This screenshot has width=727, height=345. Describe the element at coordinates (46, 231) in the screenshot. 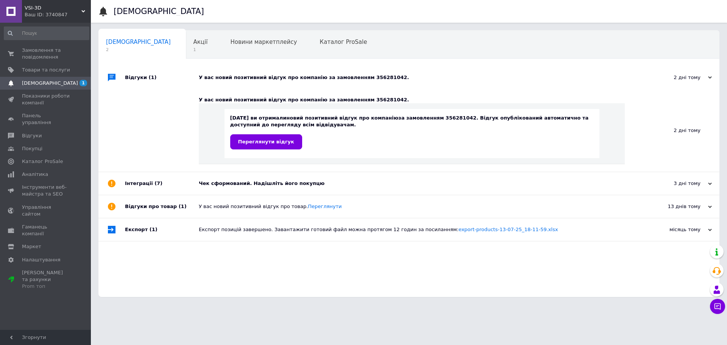

I see `span: Гаманець компанії` at that location.